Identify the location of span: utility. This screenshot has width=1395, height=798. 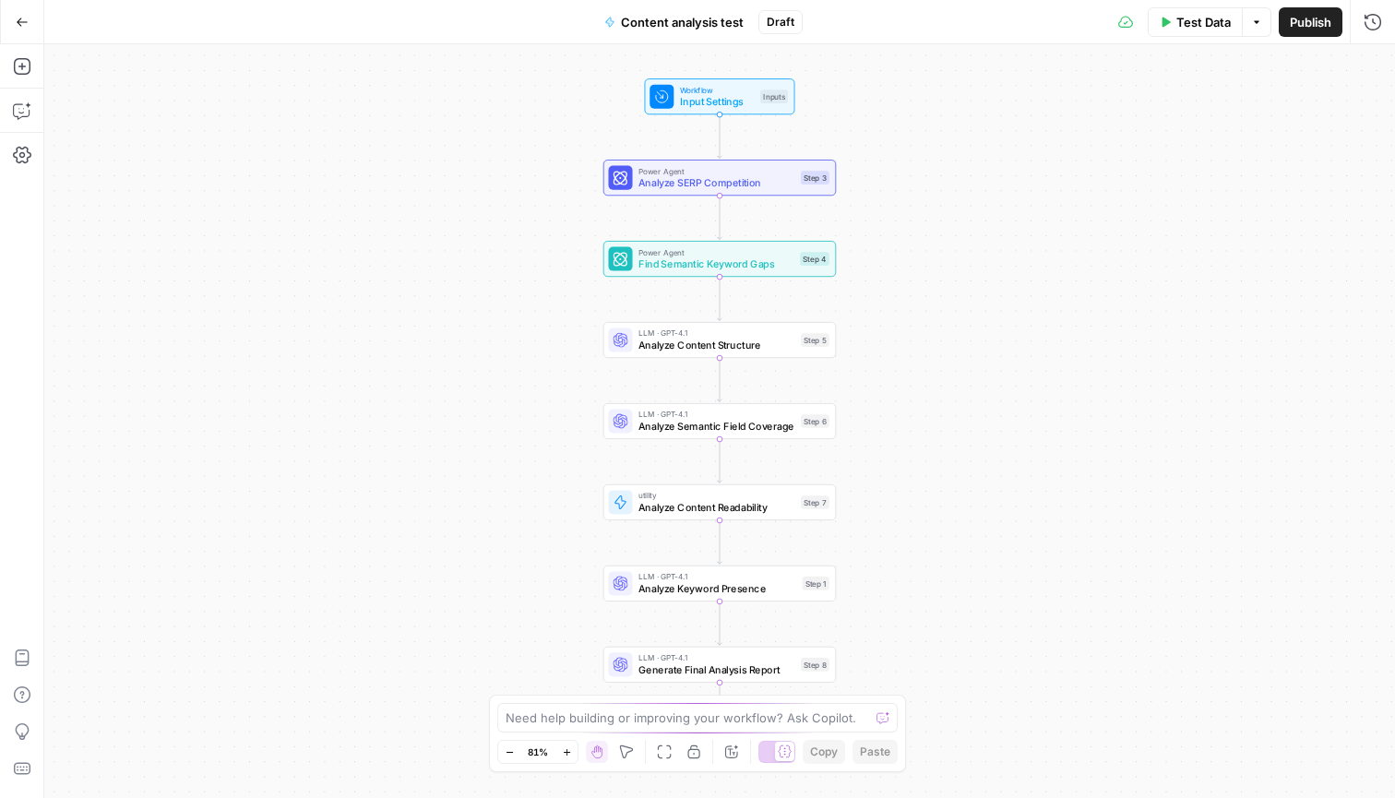
(716, 496).